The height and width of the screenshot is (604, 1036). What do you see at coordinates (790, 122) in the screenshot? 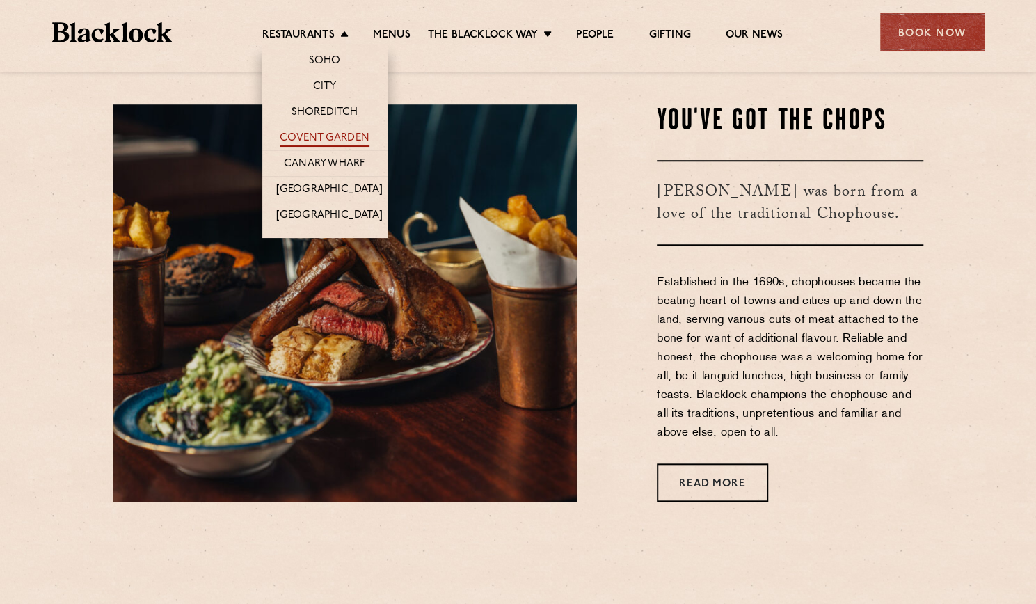
I see `h2: You've Got The Chops` at bounding box center [790, 122].